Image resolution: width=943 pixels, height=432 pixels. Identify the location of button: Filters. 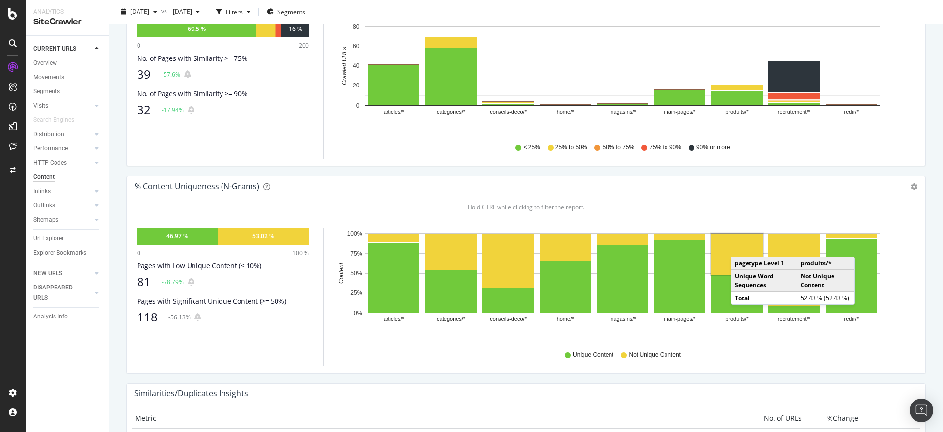
(233, 12).